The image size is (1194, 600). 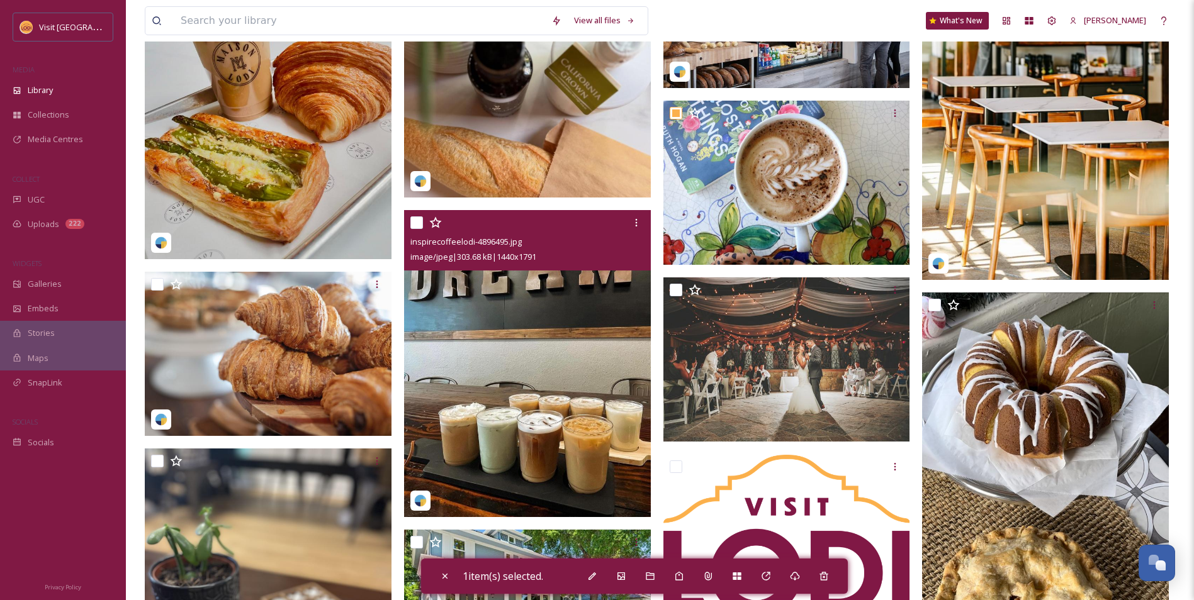 I want to click on img: maisonlodi-4331189.jpg, so click(x=268, y=354).